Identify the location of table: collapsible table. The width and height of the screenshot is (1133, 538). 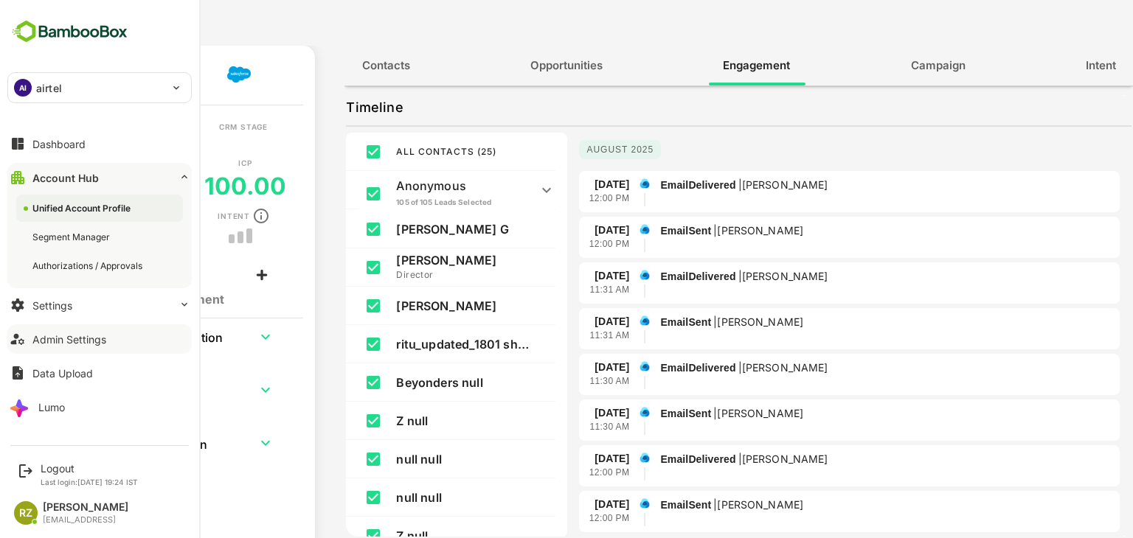
(134, 398).